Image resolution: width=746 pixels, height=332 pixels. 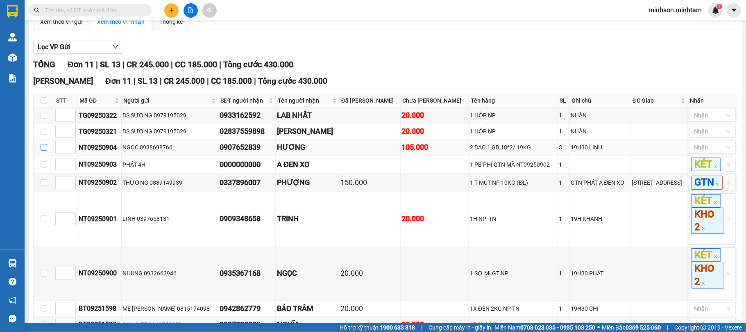 What do you see at coordinates (247, 308) in the screenshot?
I see `div: 0942862779` at bounding box center [247, 308].